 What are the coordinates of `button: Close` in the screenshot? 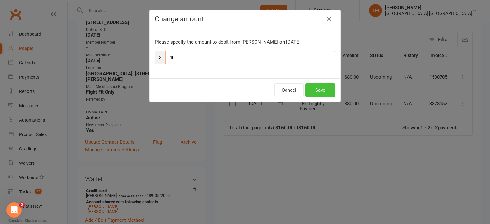 It's located at (329, 19).